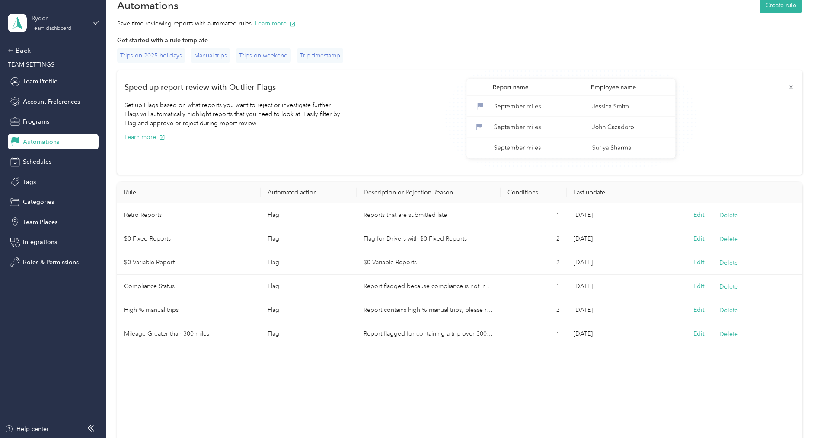  Describe the element at coordinates (428, 215) in the screenshot. I see `td: Reports that are submitted late` at that location.